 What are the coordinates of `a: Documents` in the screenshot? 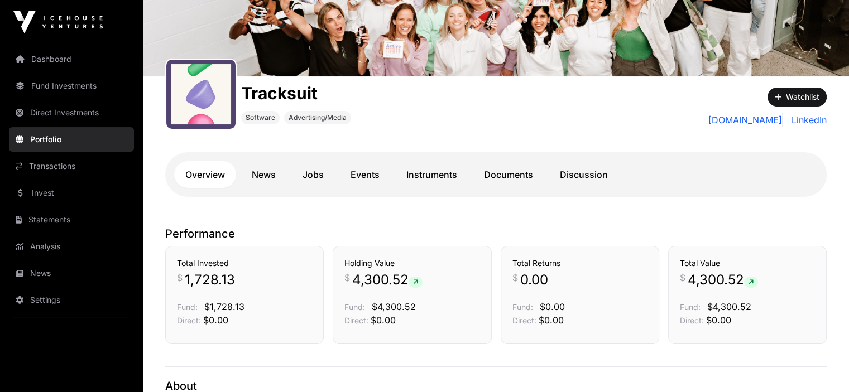 It's located at (508, 175).